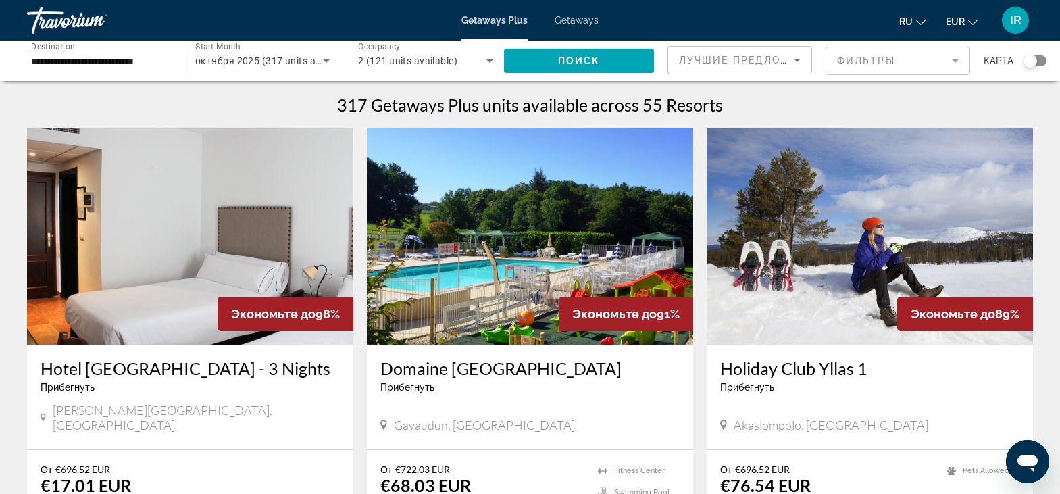 Image resolution: width=1060 pixels, height=494 pixels. I want to click on span: €722.03 EUR, so click(422, 469).